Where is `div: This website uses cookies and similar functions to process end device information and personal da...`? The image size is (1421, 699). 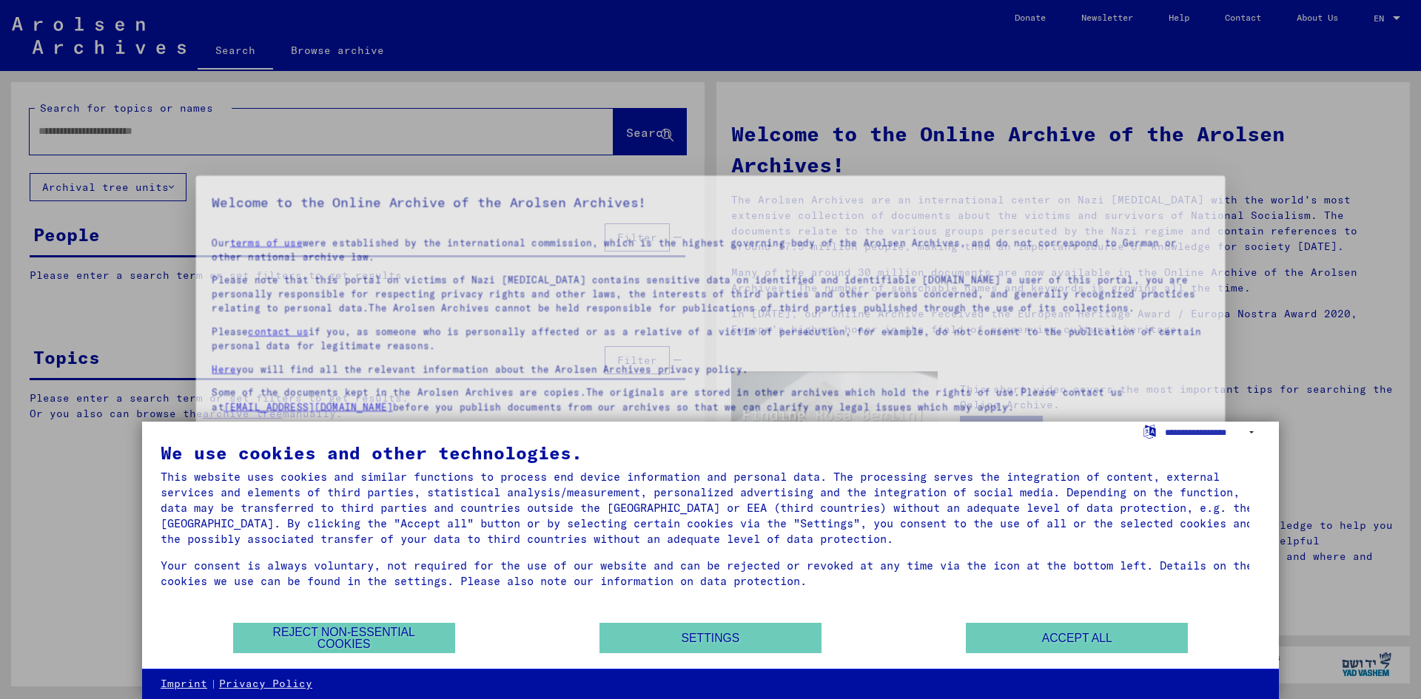 div: This website uses cookies and similar functions to process end device information and personal da... is located at coordinates (711, 508).